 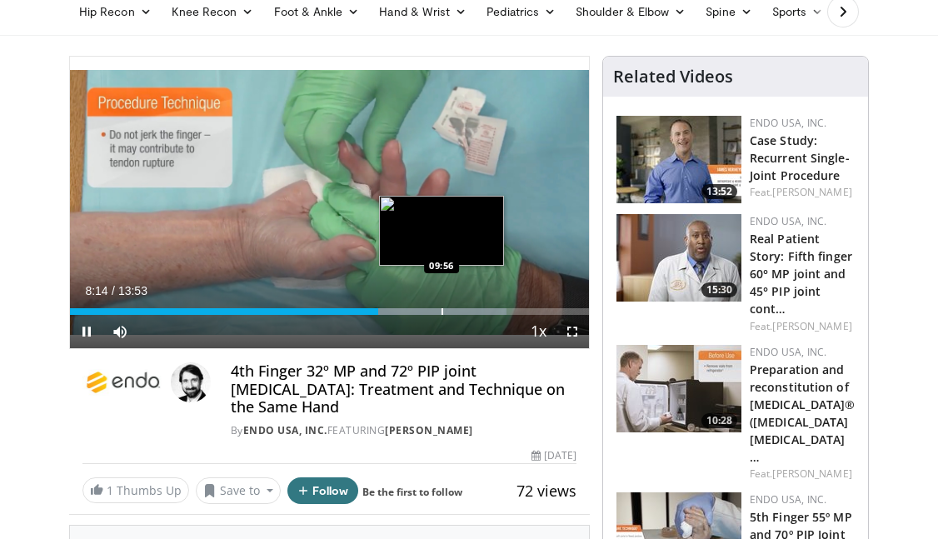 What do you see at coordinates (238, 490) in the screenshot?
I see `button: Save to` at bounding box center [238, 490].